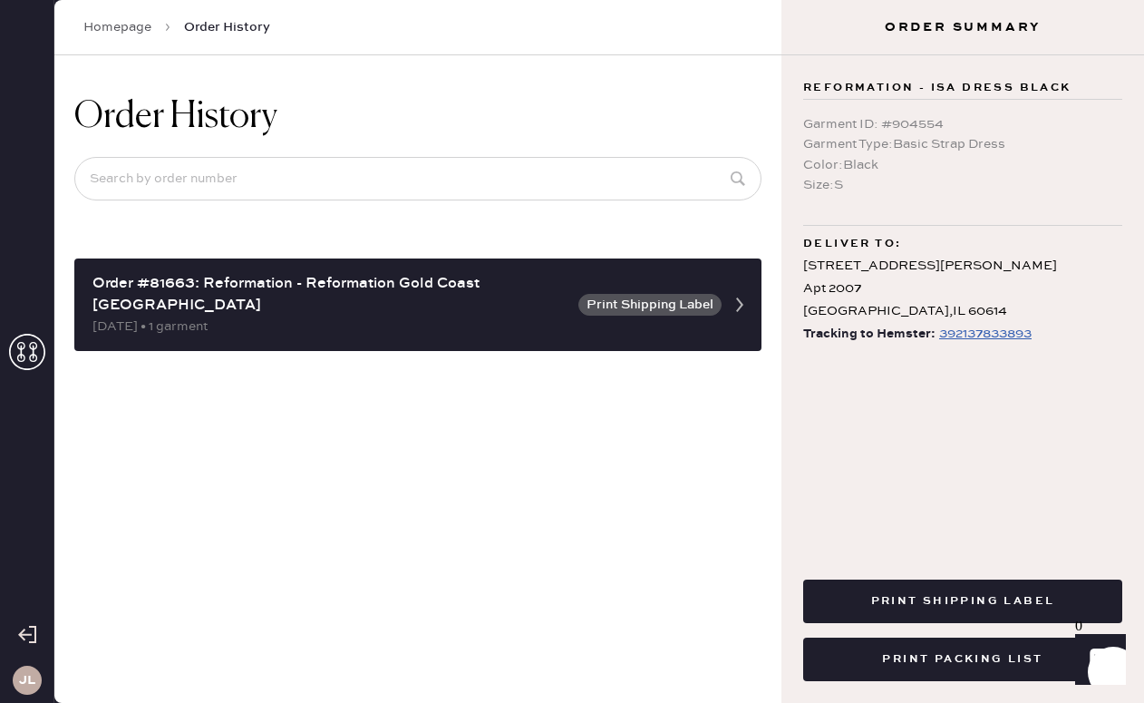 The width and height of the screenshot is (1144, 703). I want to click on span: Reformation - Isa Dress Black, so click(937, 88).